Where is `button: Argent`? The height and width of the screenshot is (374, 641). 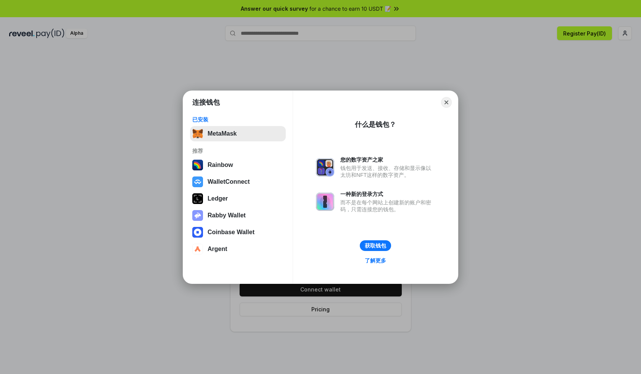
button: Argent is located at coordinates (238, 249).